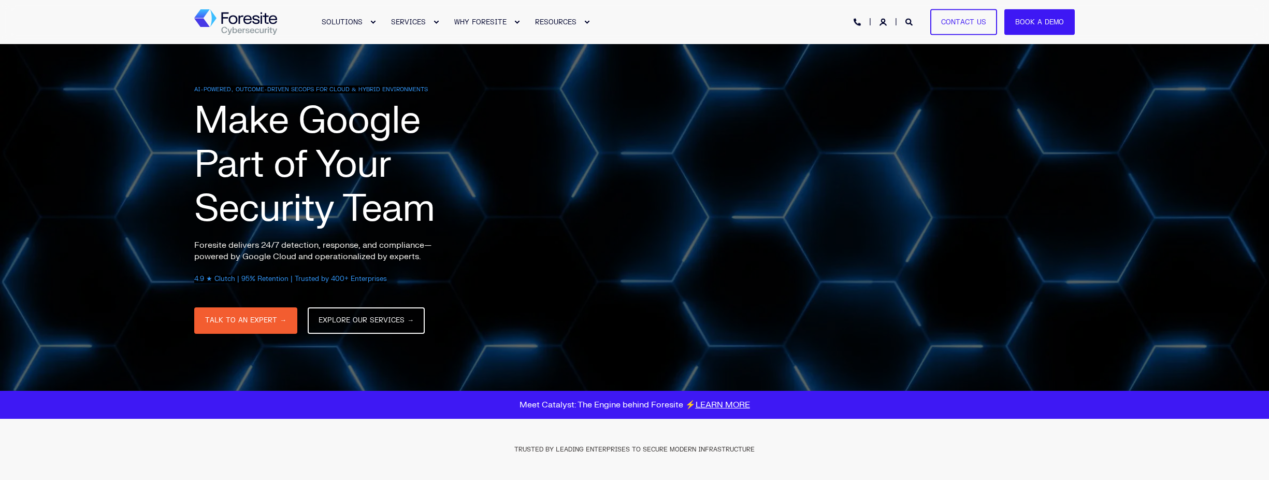  Describe the element at coordinates (587, 22) in the screenshot. I see `div: Expand RESOURCES` at that location.